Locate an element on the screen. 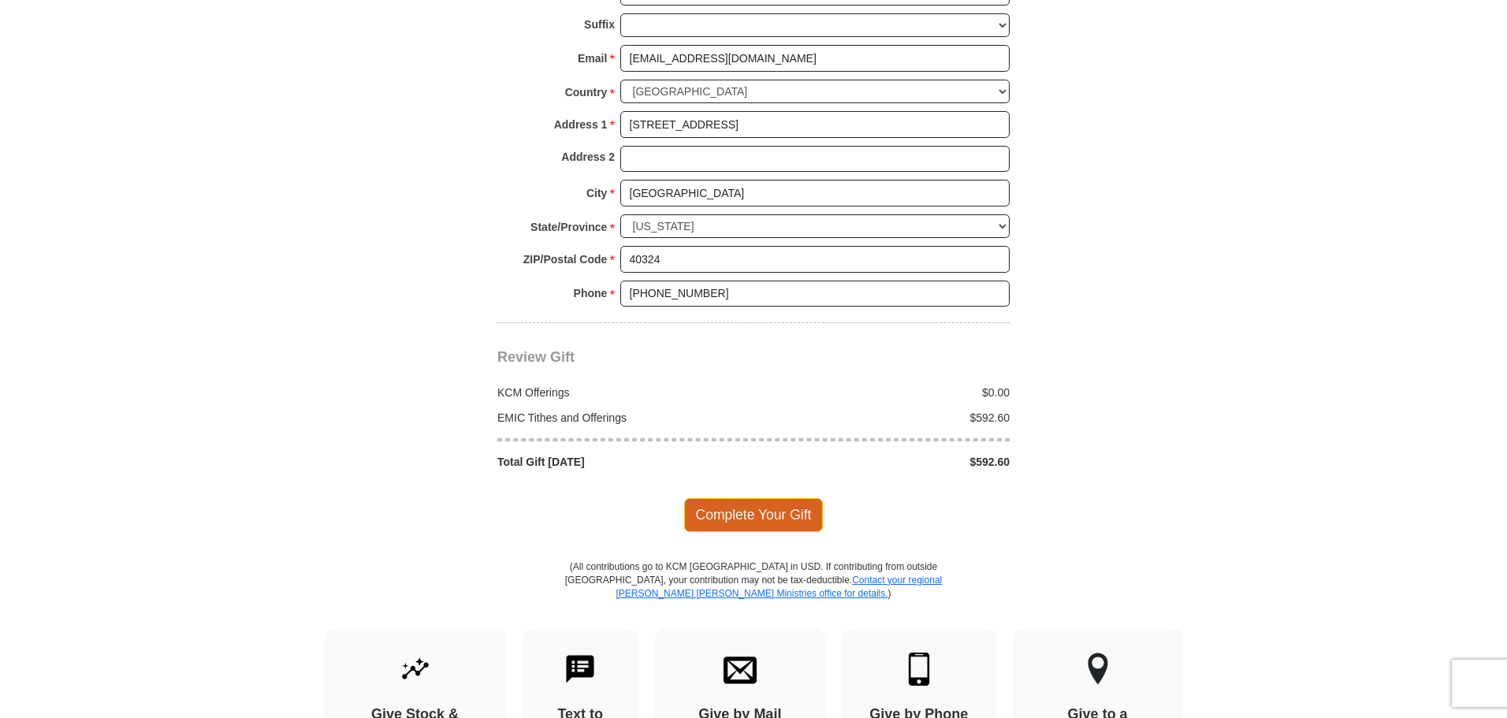  img: mobile.svg is located at coordinates (919, 669).